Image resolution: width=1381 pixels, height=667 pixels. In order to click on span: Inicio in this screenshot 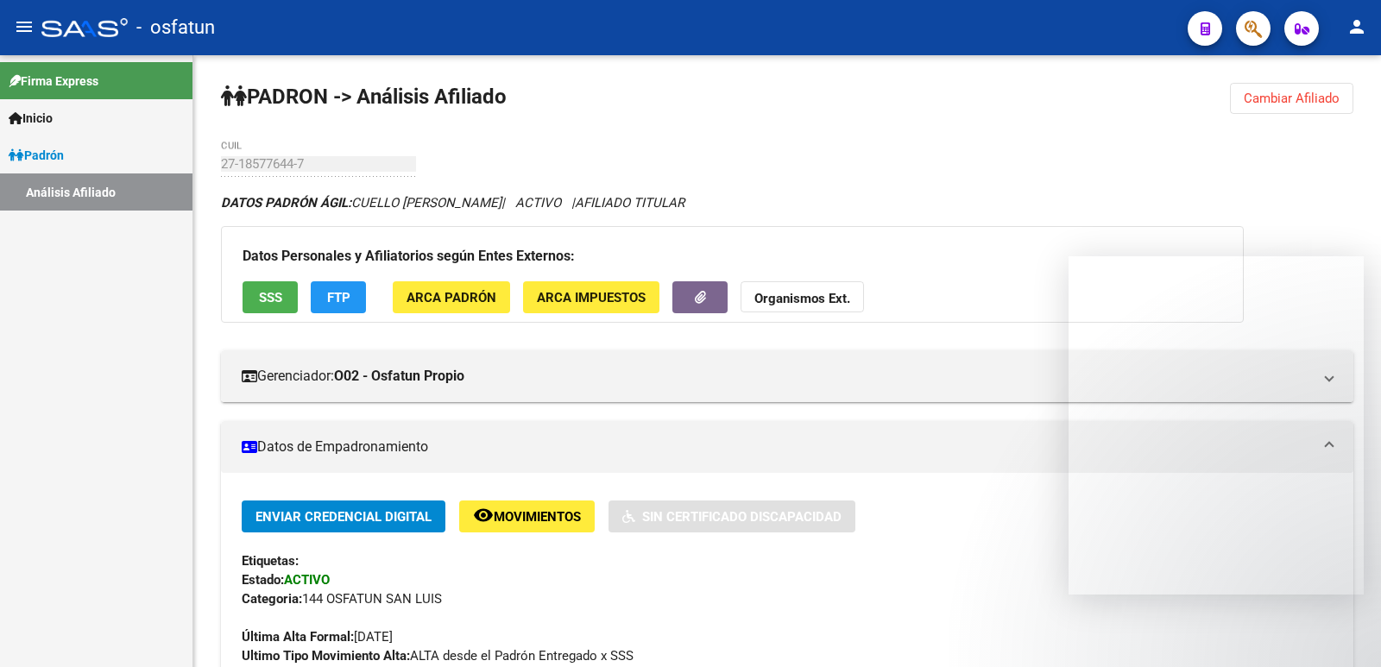, I will do `click(30, 118)`.